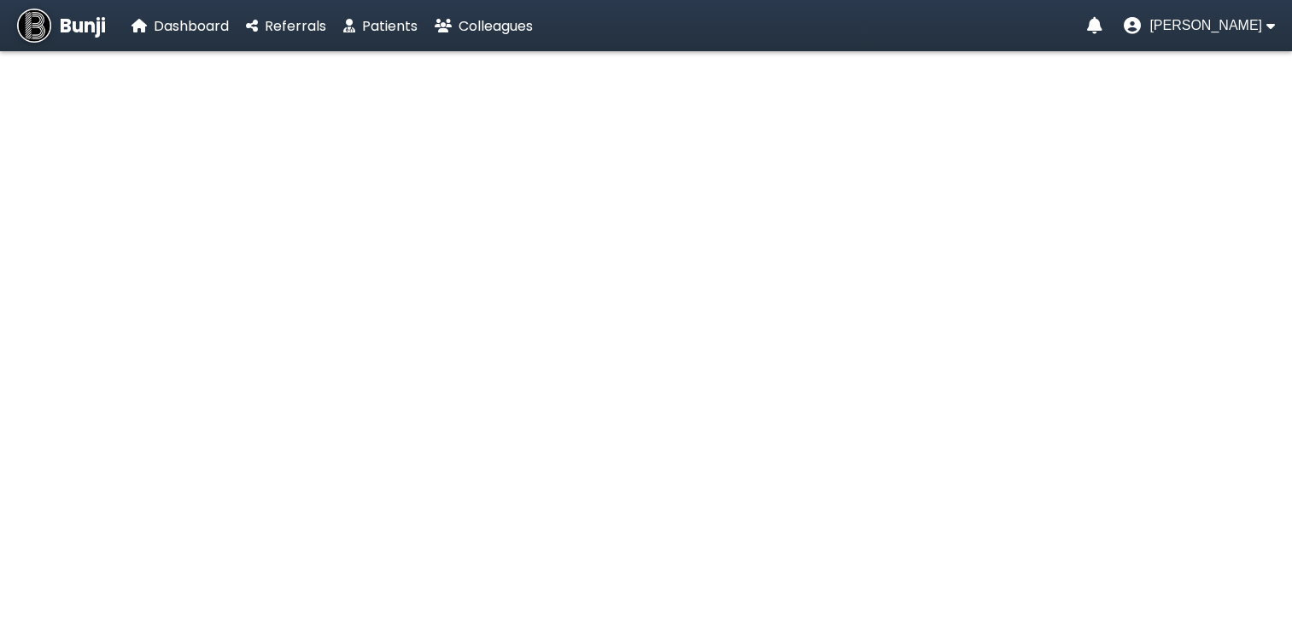  What do you see at coordinates (1199, 26) in the screenshot?
I see `button: User menu` at bounding box center [1199, 26].